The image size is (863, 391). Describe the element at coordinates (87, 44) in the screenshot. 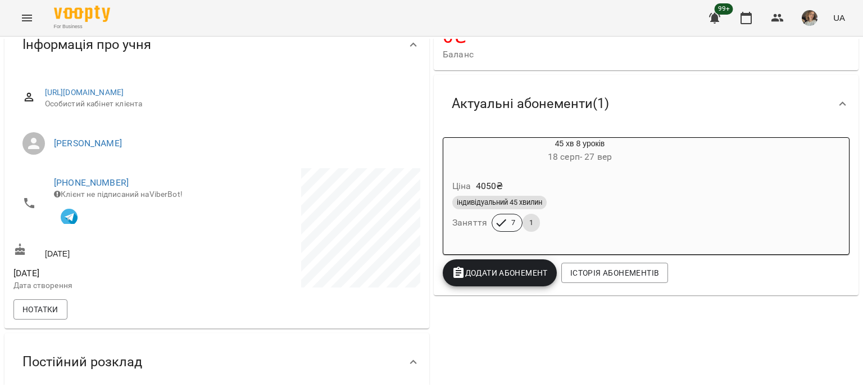

I see `span: Інформація про учня` at that location.